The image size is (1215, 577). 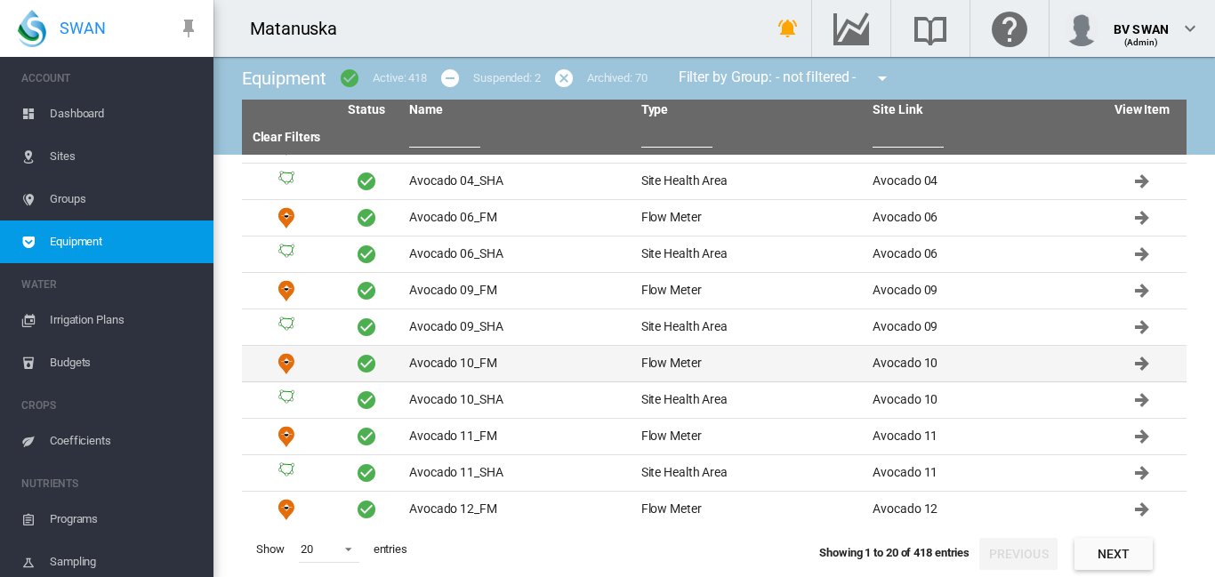 What do you see at coordinates (981, 218) in the screenshot?
I see `td: Avocado 06` at bounding box center [981, 218].